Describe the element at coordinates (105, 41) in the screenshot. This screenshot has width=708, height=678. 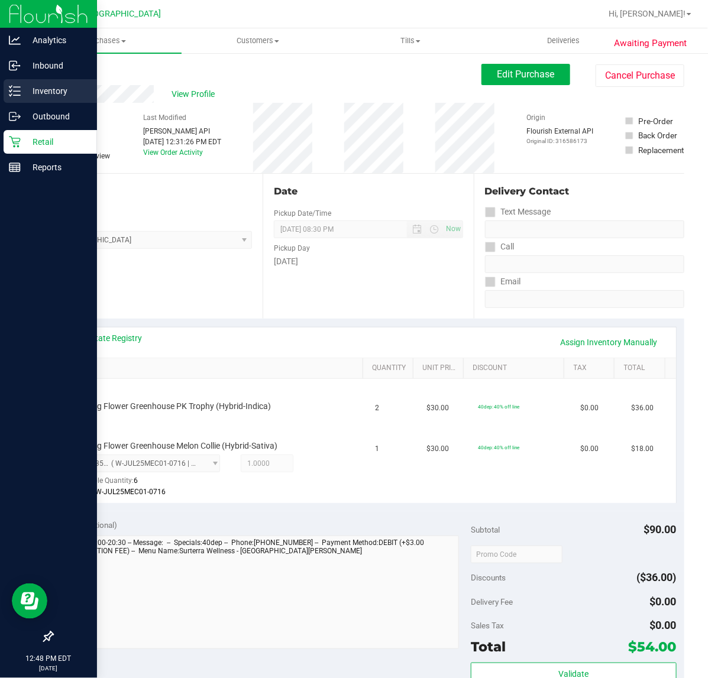
I see `a: Purchases` at that location.